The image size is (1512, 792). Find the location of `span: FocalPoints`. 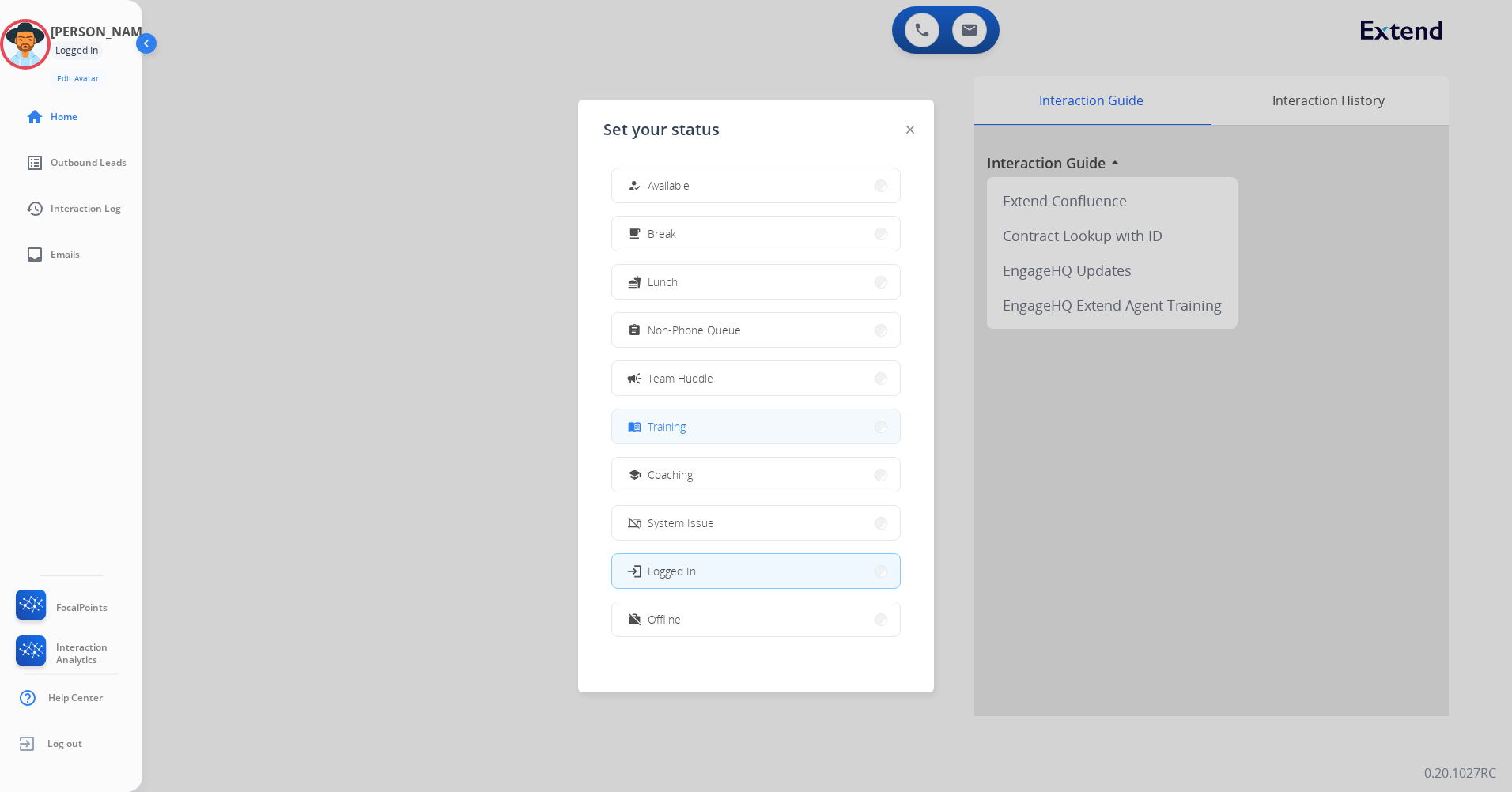

span: FocalPoints is located at coordinates (81, 607).